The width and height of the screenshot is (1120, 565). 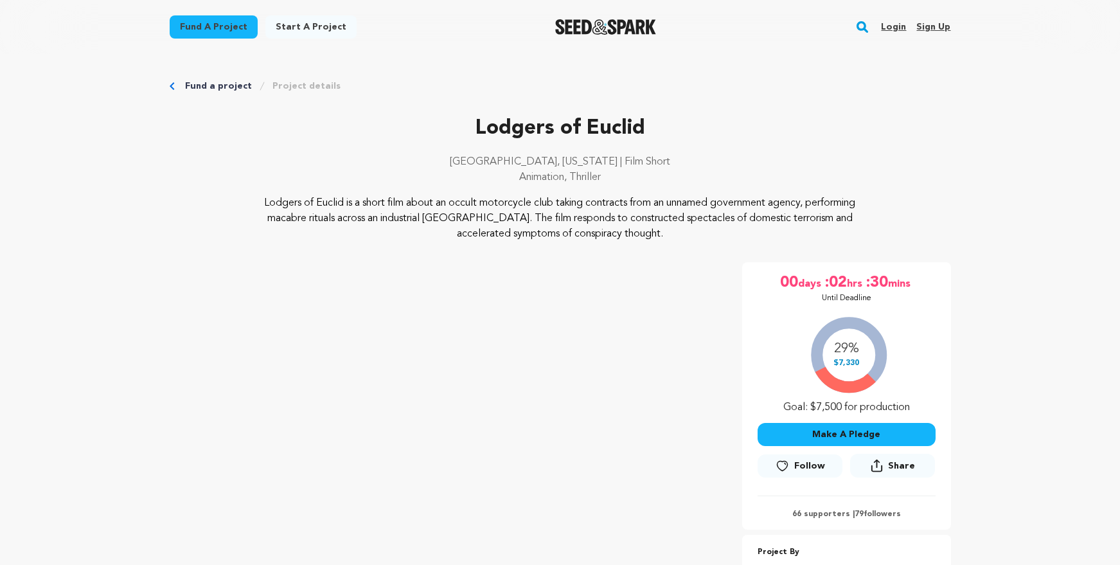 What do you see at coordinates (800, 466) in the screenshot?
I see `a: Follow` at bounding box center [800, 466].